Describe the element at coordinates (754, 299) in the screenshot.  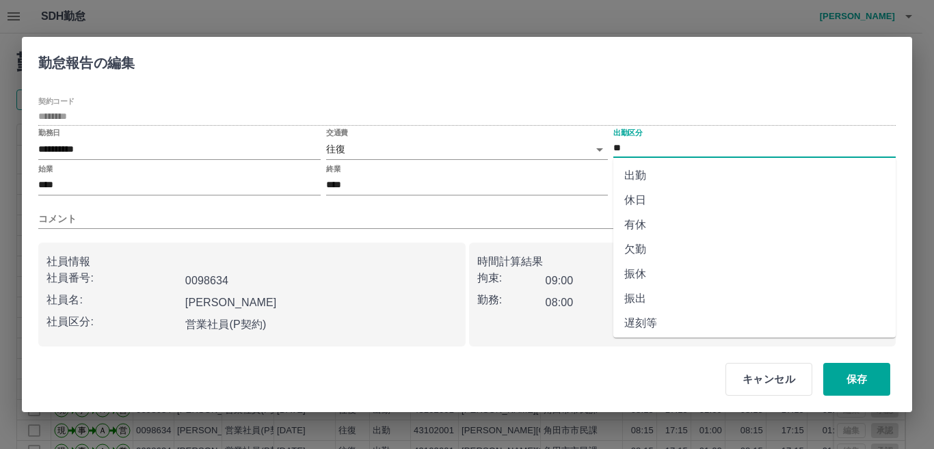
I see `li: 振出` at that location.